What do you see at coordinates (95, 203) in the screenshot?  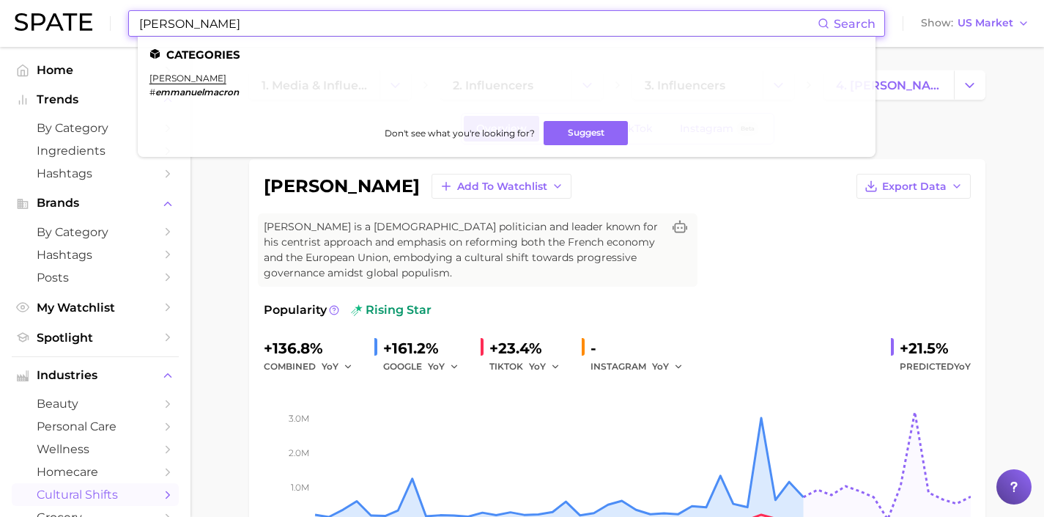 I see `button: Brands` at bounding box center [95, 203].